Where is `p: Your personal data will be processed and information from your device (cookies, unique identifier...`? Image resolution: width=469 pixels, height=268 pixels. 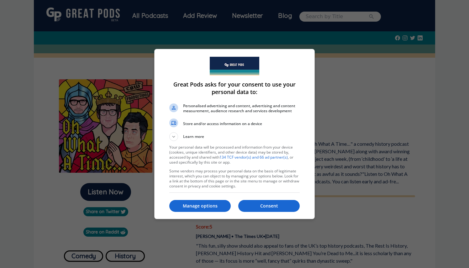
p: Your personal data will be processed and information from your device (cookies, unique identifier... is located at coordinates (234, 155).